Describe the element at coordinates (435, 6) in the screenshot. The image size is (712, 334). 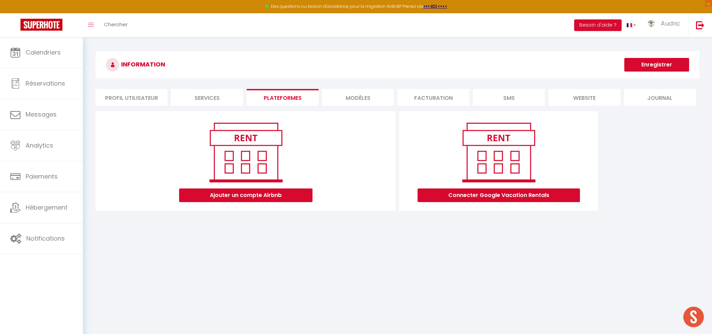
I see `a: >>> ICI <<<<` at that location.